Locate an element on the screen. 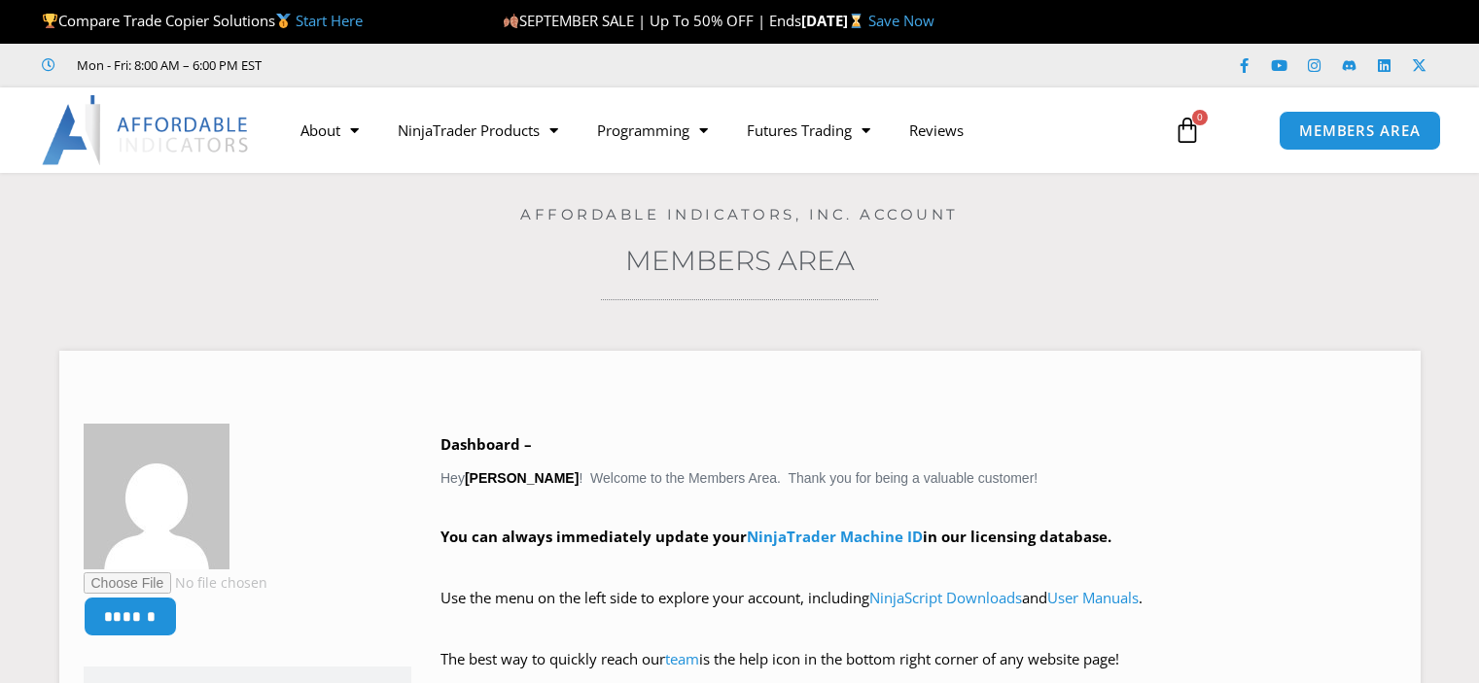  strong: You can always immediately update your in our licensing database. is located at coordinates (776, 537).